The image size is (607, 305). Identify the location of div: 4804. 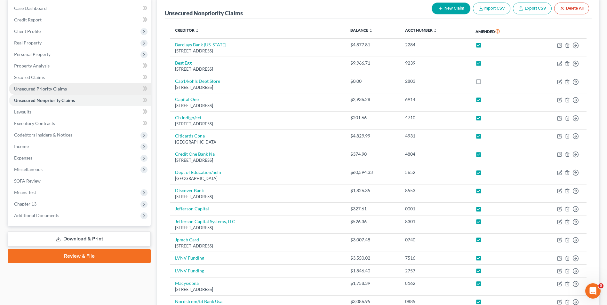
(435, 154).